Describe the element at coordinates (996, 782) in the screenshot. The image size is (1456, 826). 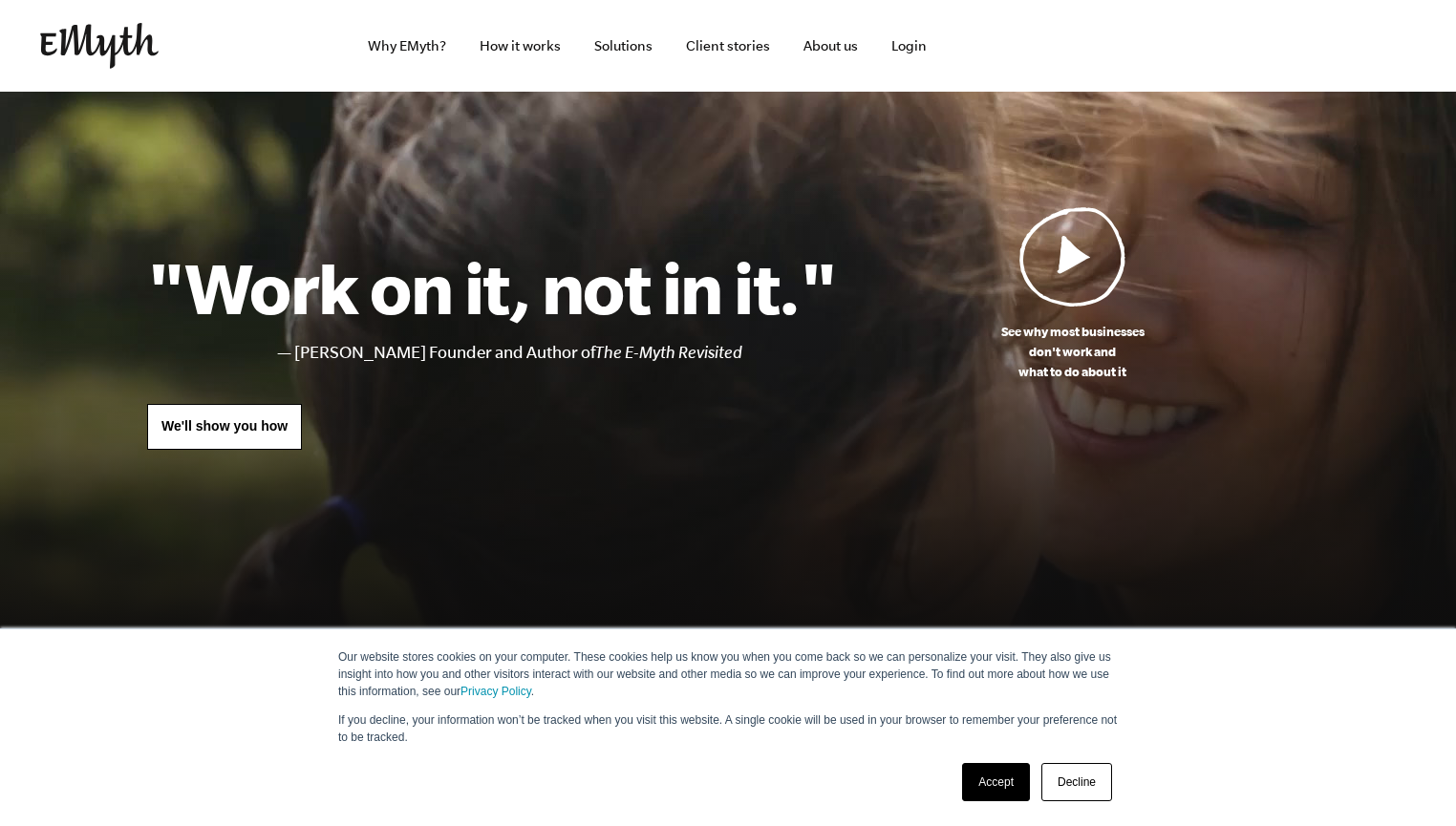
I see `a: Accept` at that location.